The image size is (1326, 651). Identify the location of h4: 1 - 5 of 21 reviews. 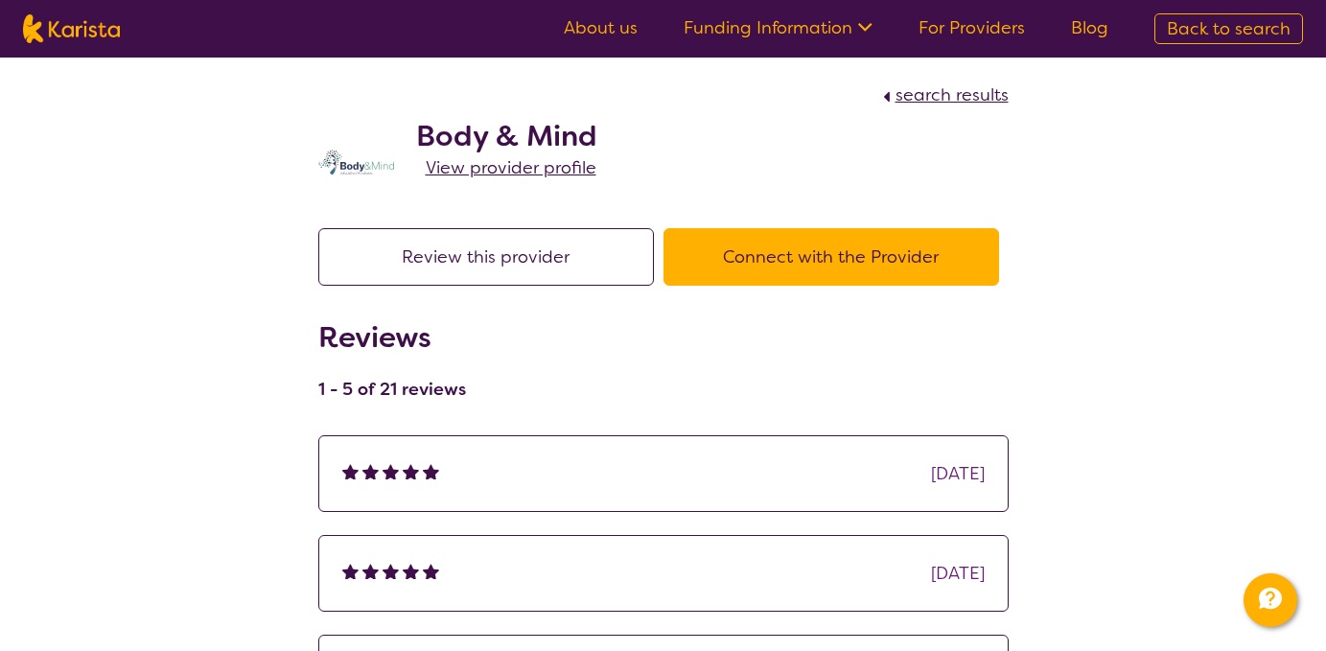
(392, 389).